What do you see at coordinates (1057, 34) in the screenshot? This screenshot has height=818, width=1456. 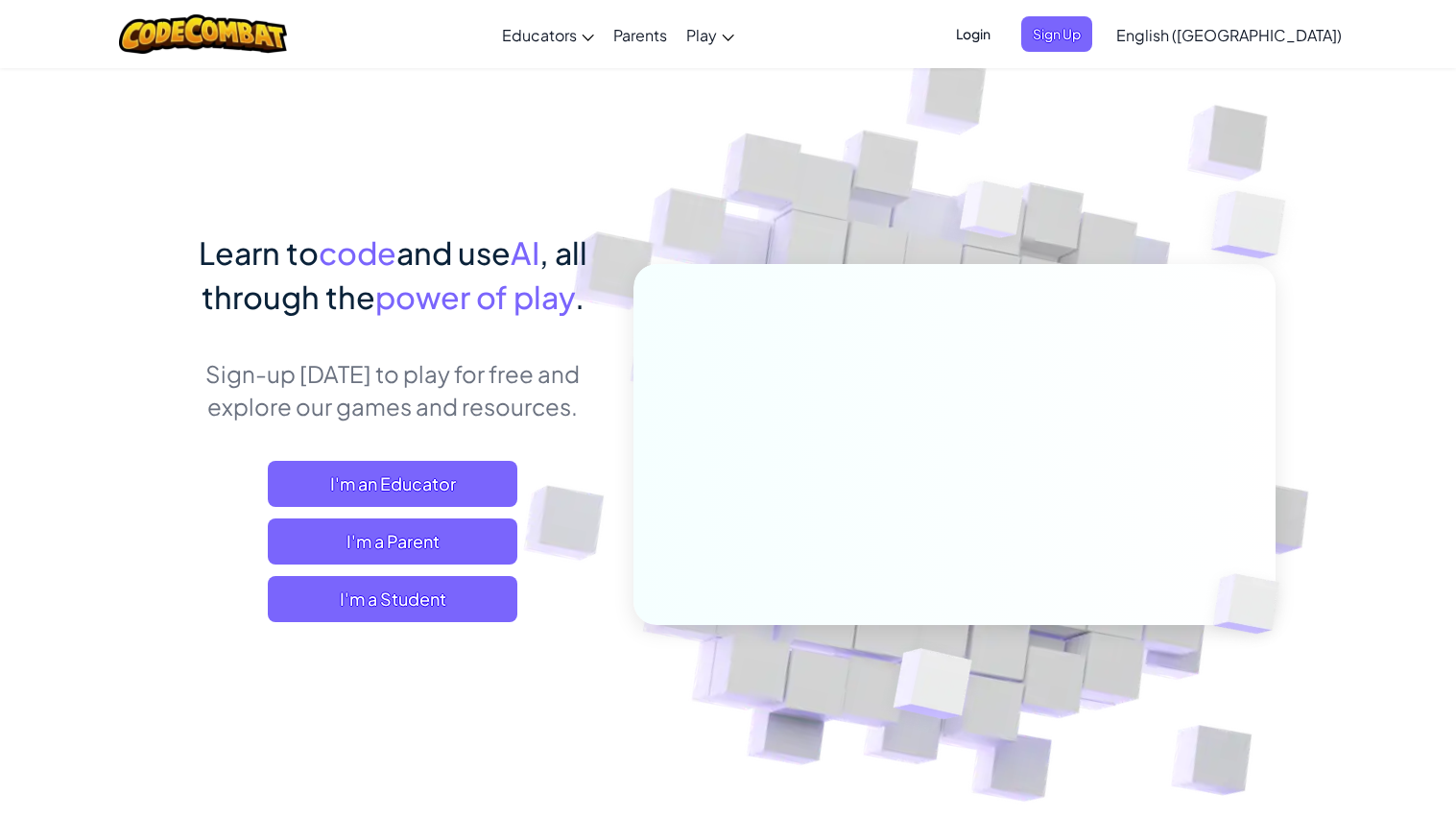 I see `span: Sign Up` at bounding box center [1057, 34].